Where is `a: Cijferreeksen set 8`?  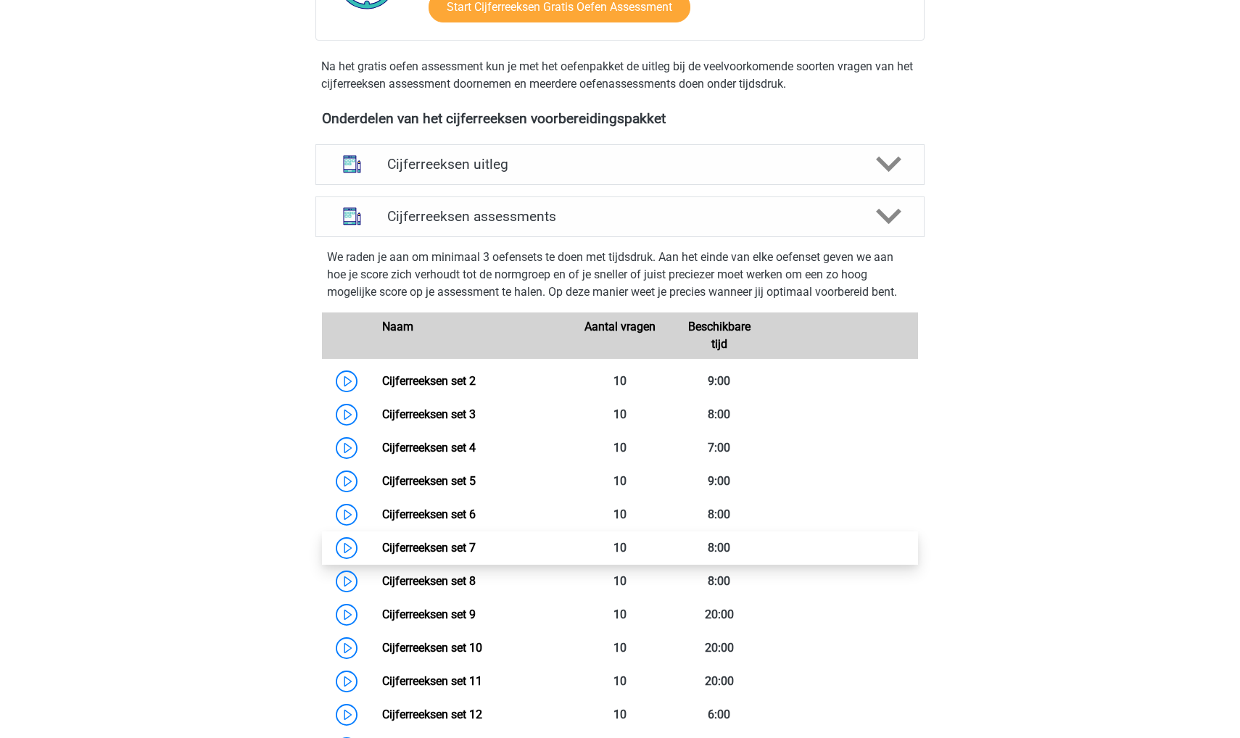
a: Cijferreeksen set 8 is located at coordinates (429, 581).